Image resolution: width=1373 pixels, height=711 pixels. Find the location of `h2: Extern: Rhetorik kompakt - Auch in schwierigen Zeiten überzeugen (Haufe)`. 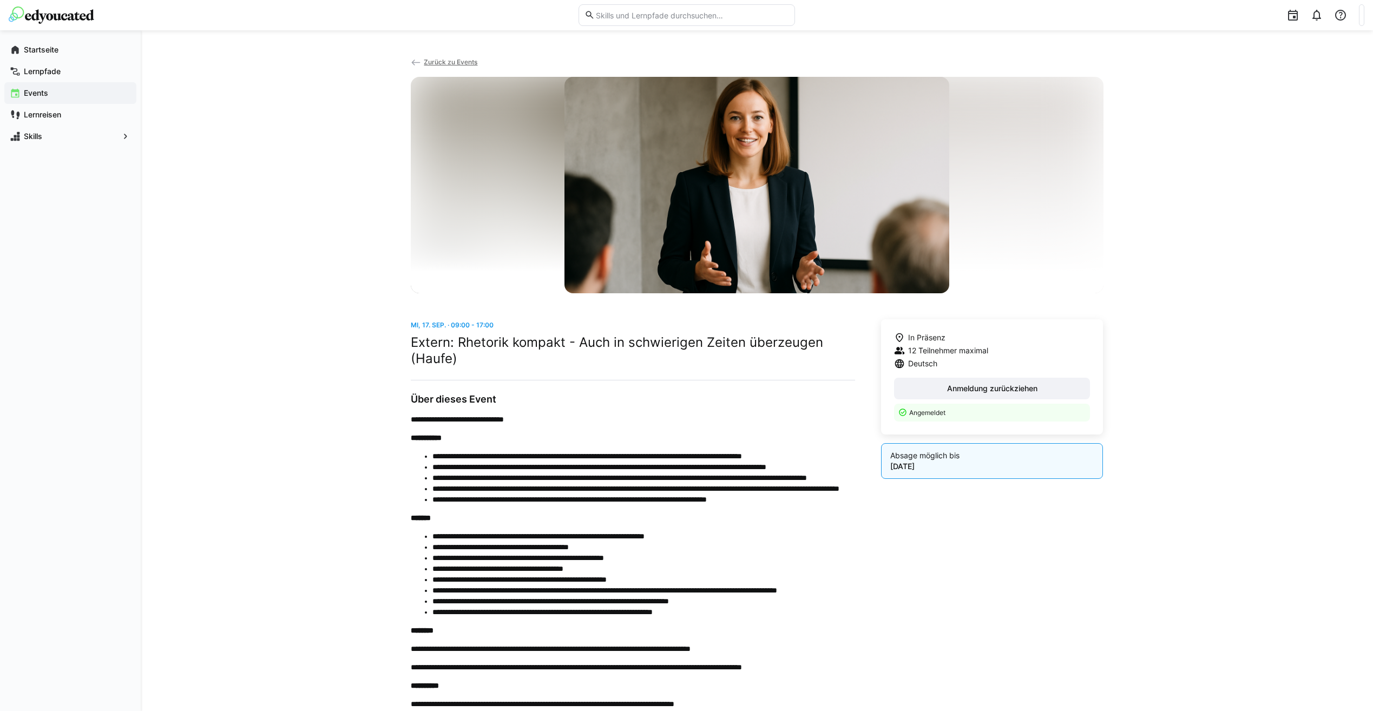

h2: Extern: Rhetorik kompakt - Auch in schwierigen Zeiten überzeugen (Haufe) is located at coordinates (633, 351).